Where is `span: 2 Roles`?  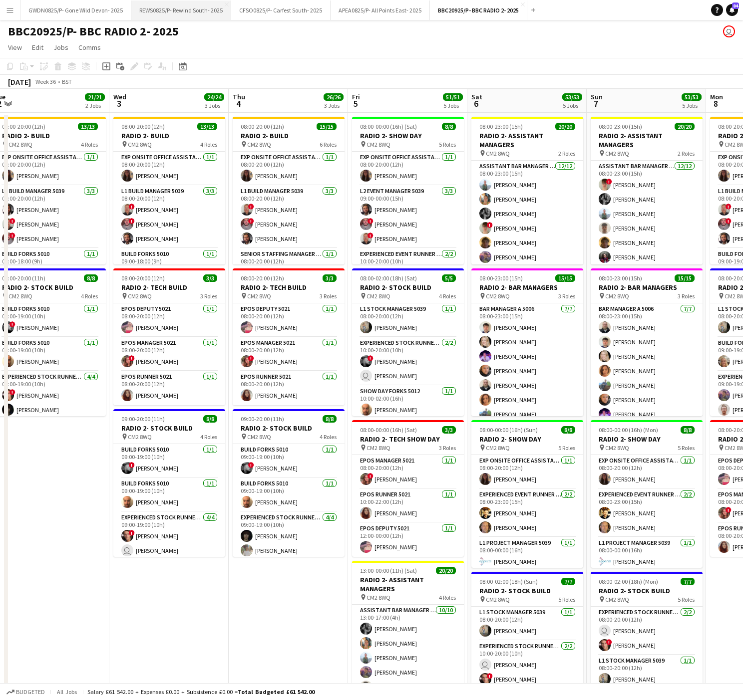
span: 2 Roles is located at coordinates (567, 153).